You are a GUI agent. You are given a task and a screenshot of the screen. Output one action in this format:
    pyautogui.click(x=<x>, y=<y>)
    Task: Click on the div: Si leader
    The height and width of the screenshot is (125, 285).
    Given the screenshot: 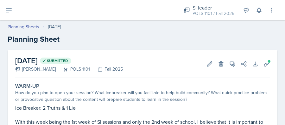 What is the action you would take?
    pyautogui.click(x=214, y=8)
    